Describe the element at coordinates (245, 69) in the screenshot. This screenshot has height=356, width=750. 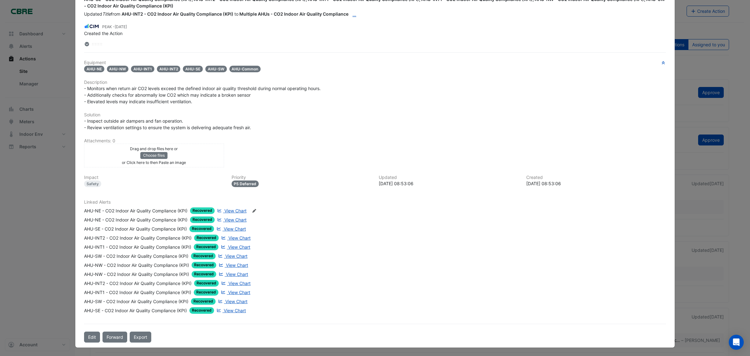
I see `span: AHU-Common` at that location.